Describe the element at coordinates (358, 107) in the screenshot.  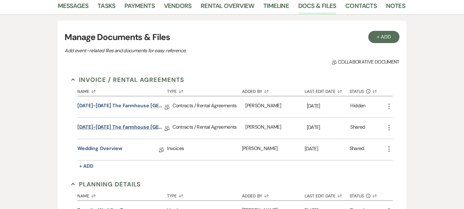
I see `div: Hidden` at that location.